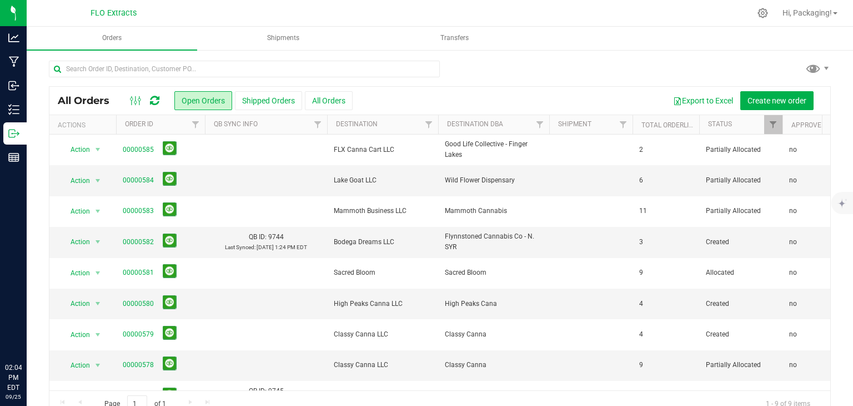 This screenshot has height=406, width=853. What do you see at coordinates (138, 242) in the screenshot?
I see `a: 00000582` at bounding box center [138, 242].